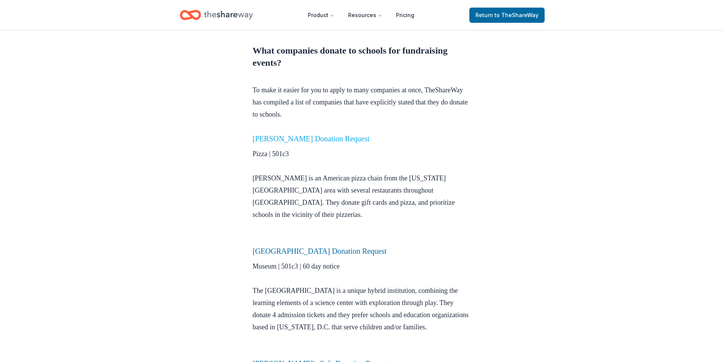  Describe the element at coordinates (362, 108) in the screenshot. I see `p: To make it easier for you to apply to many companies at once, TheShareWay has compiled a list of ...` at that location.